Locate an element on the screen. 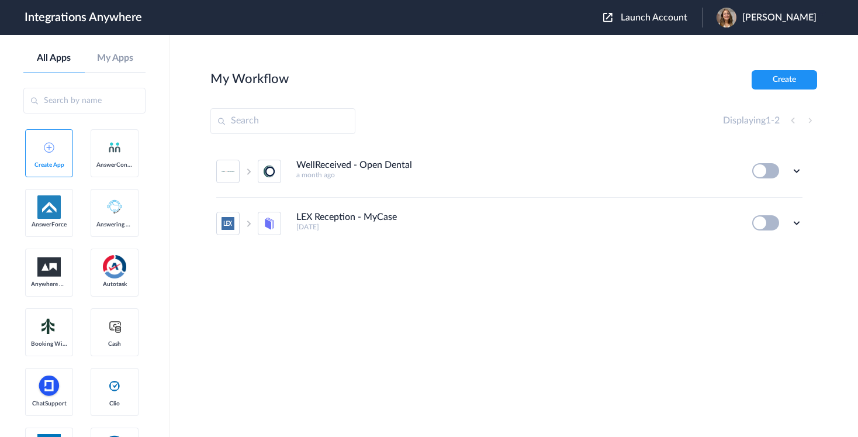  h1: Integrations Anywhere is located at coordinates (83, 18).